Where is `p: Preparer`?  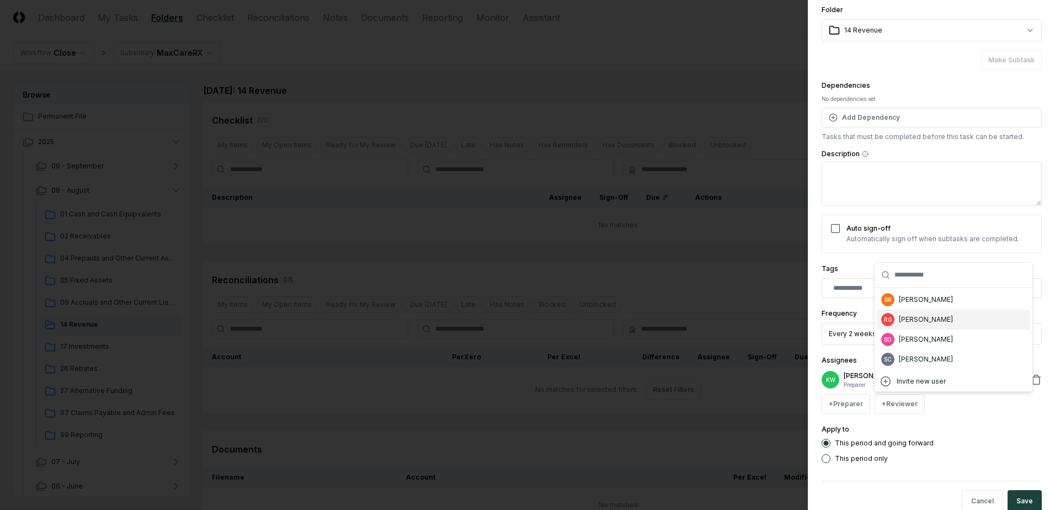
p: Preparer is located at coordinates (886, 384).